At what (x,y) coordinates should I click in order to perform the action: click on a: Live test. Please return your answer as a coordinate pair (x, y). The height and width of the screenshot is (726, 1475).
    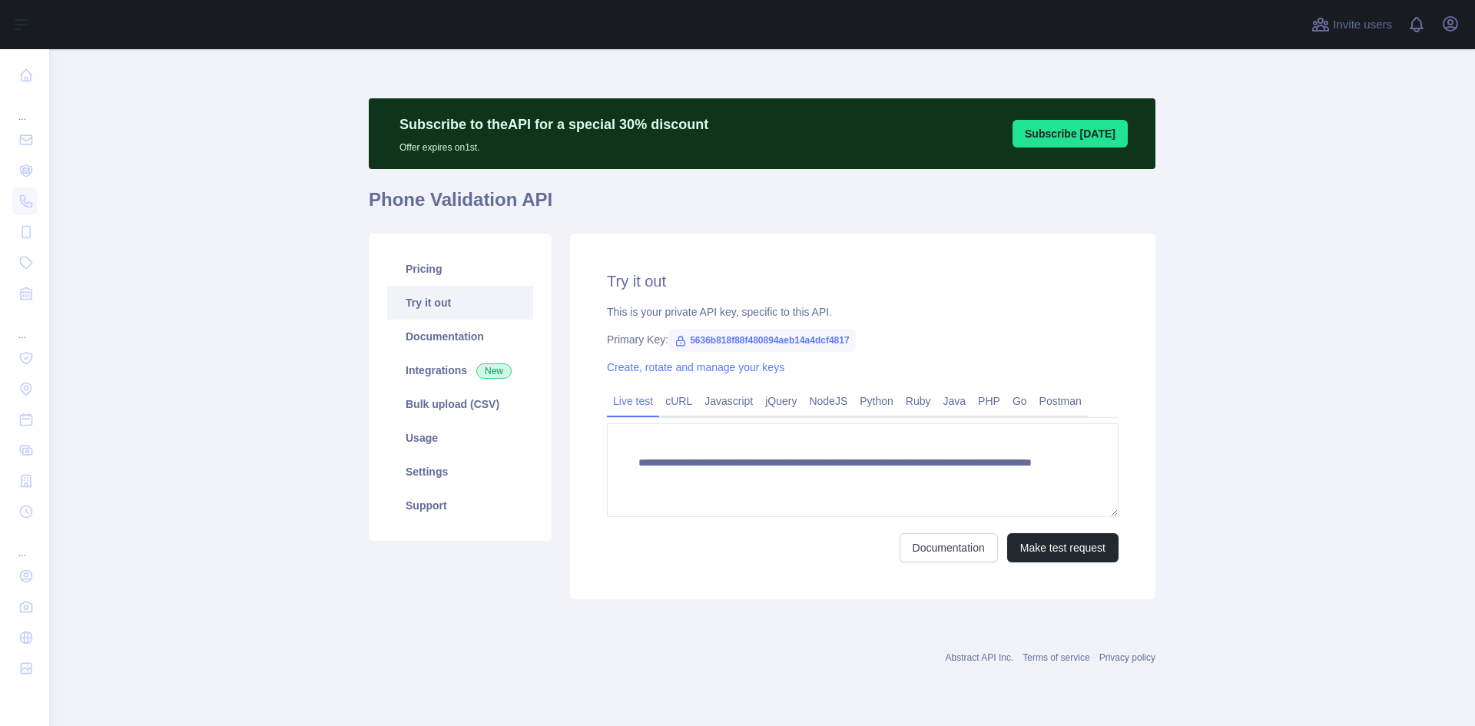
    Looking at the image, I should click on (633, 401).